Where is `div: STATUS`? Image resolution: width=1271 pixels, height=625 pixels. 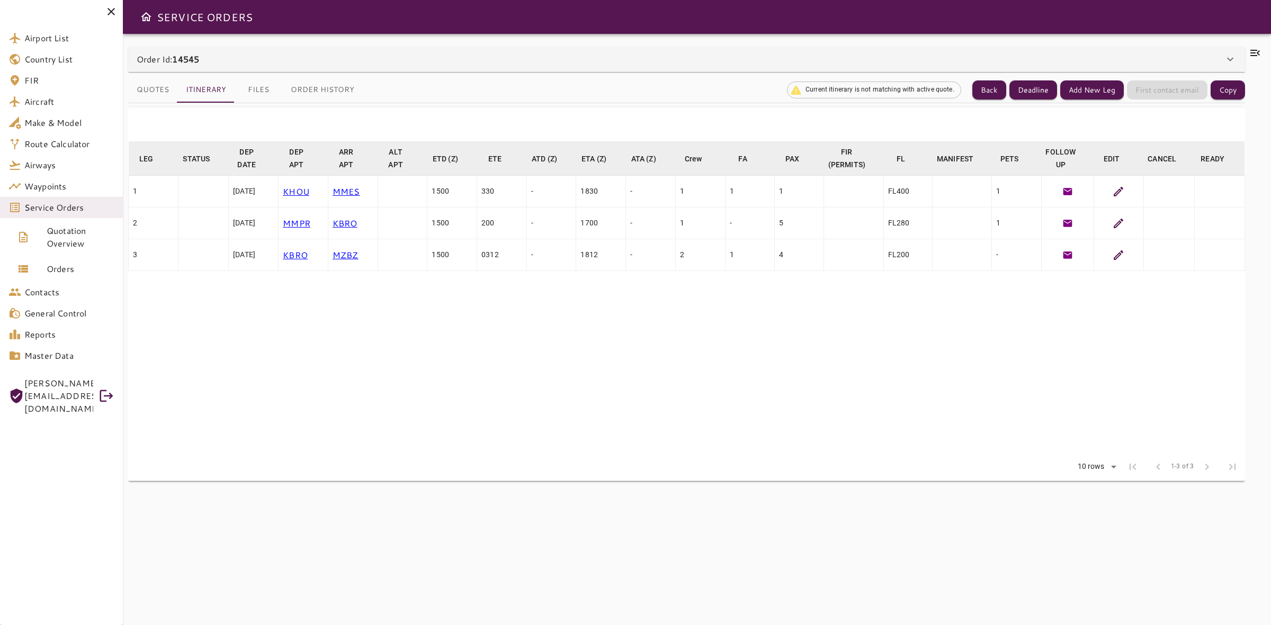 div: STATUS is located at coordinates (196, 159).